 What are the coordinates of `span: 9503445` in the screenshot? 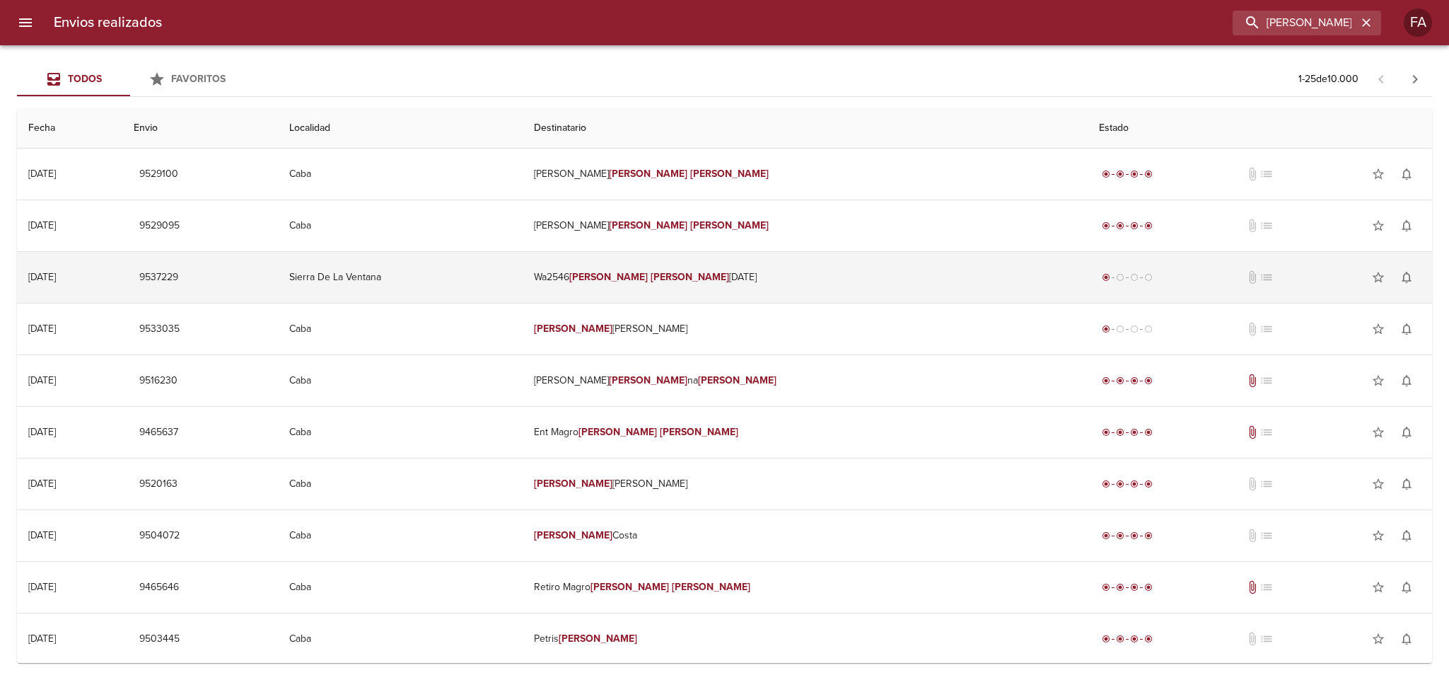 It's located at (159, 639).